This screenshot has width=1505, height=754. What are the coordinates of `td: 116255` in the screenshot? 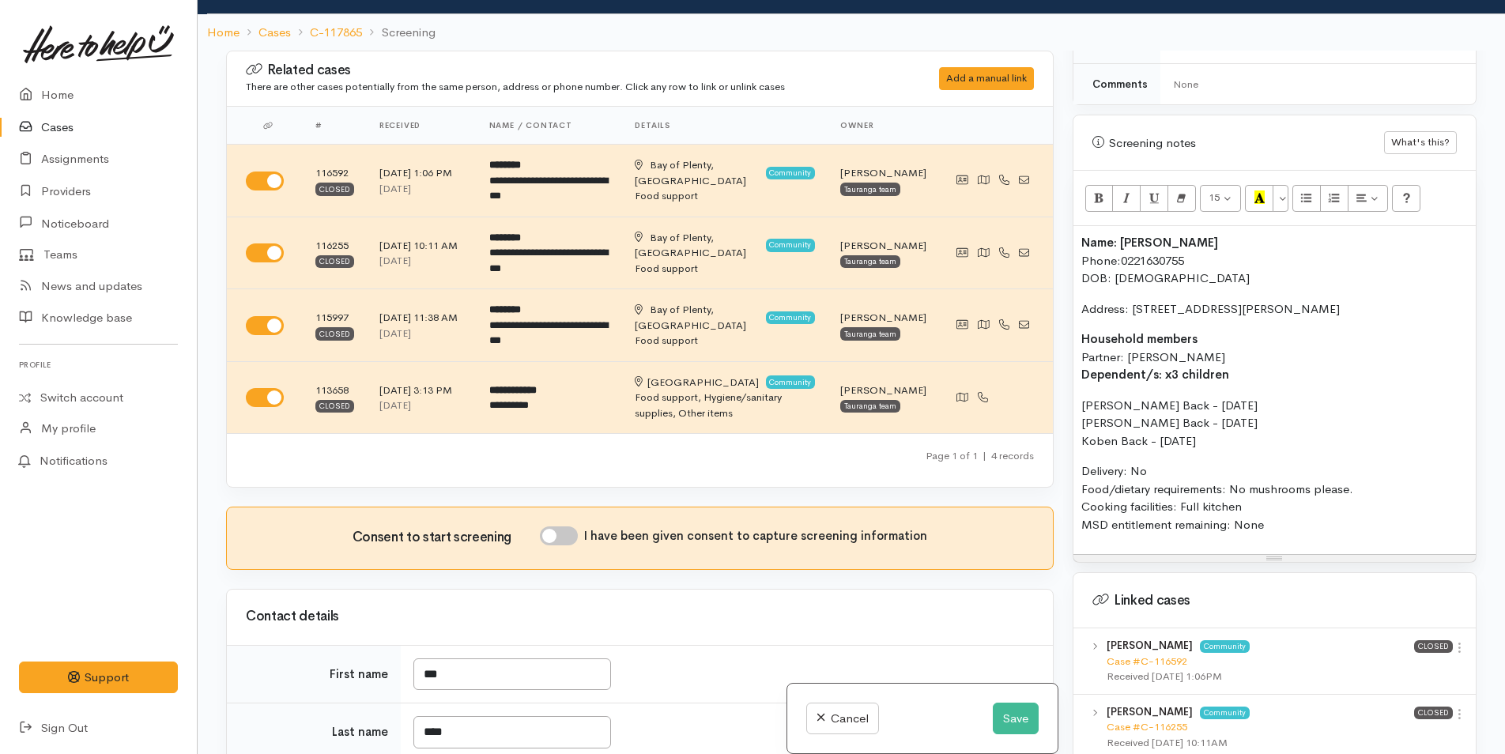 It's located at (334, 253).